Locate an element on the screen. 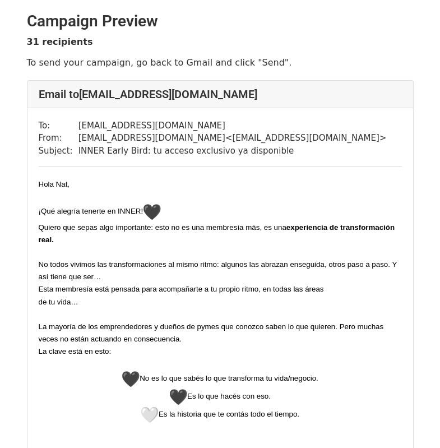  span: Es lo que hacés con eso. is located at coordinates (220, 396).